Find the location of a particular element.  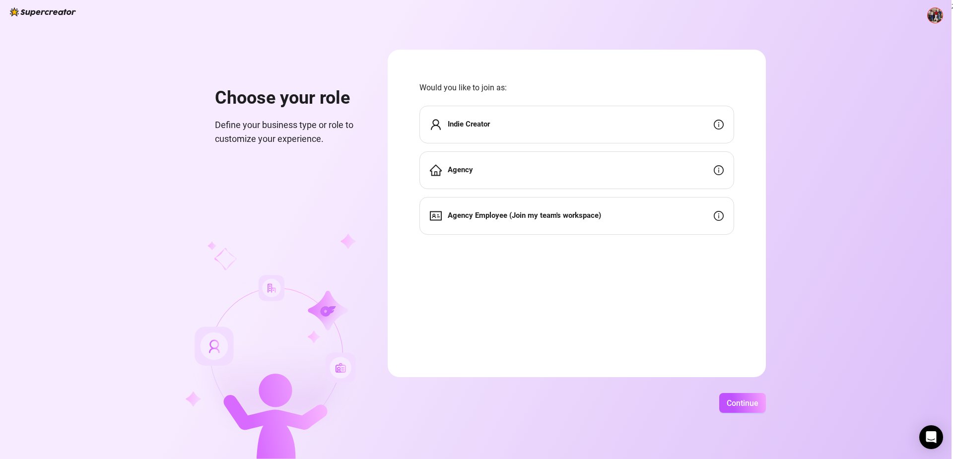

img: logo is located at coordinates (43, 12).